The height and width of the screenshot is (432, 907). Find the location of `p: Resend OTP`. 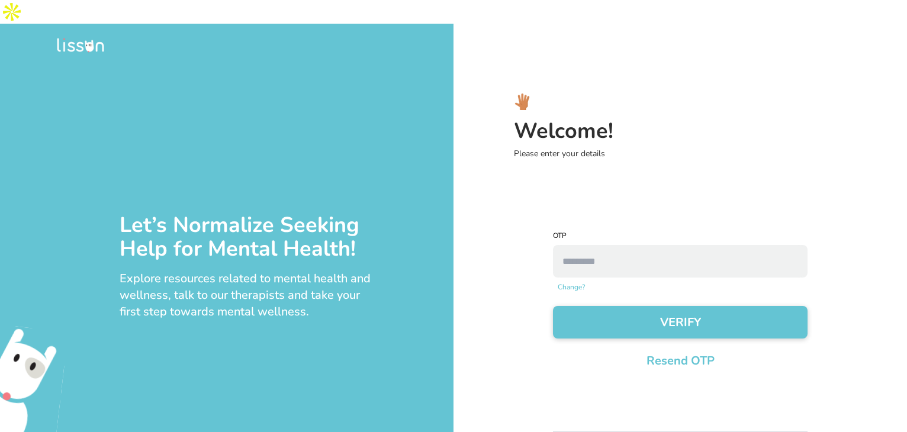

p: Resend OTP is located at coordinates (680, 361).